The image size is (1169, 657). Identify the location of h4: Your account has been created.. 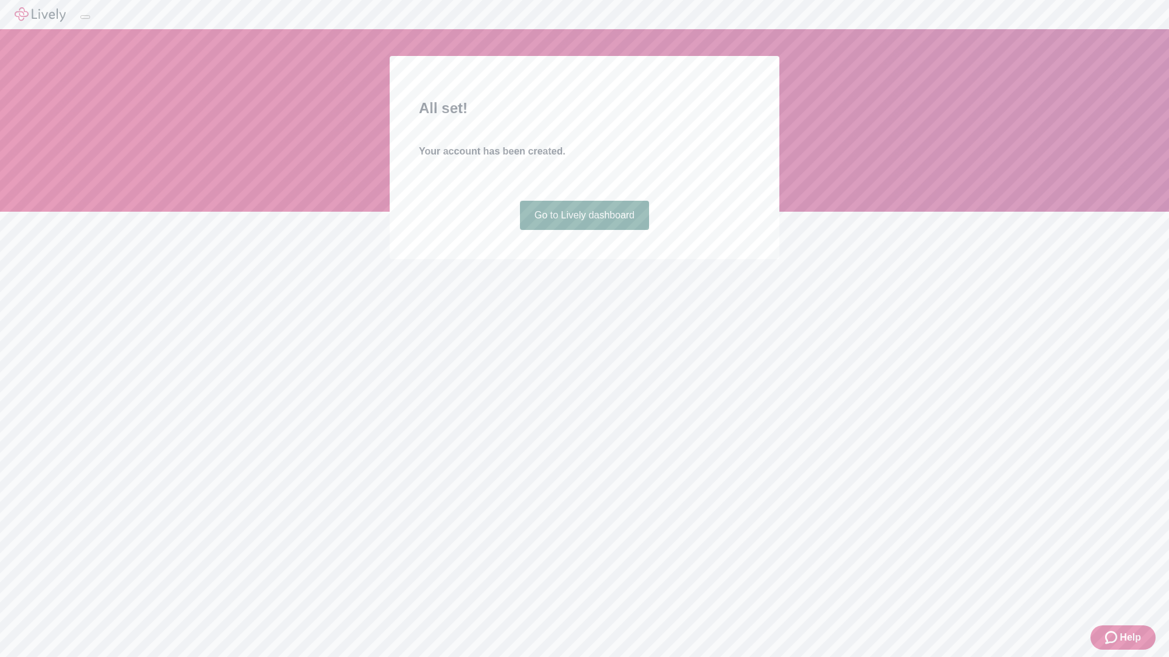
(584, 152).